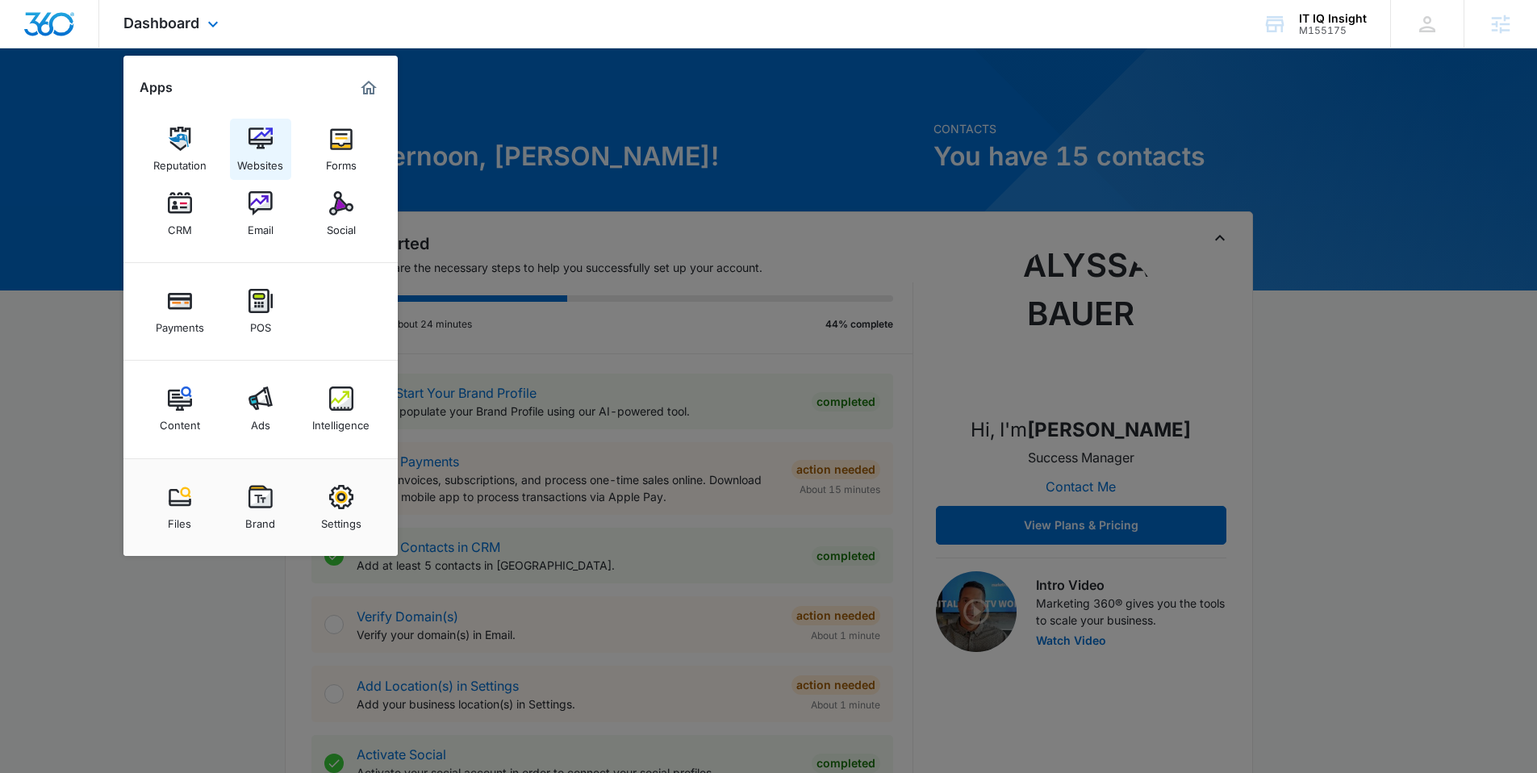 The width and height of the screenshot is (1537, 773). What do you see at coordinates (261, 149) in the screenshot?
I see `a: Websites` at bounding box center [261, 149].